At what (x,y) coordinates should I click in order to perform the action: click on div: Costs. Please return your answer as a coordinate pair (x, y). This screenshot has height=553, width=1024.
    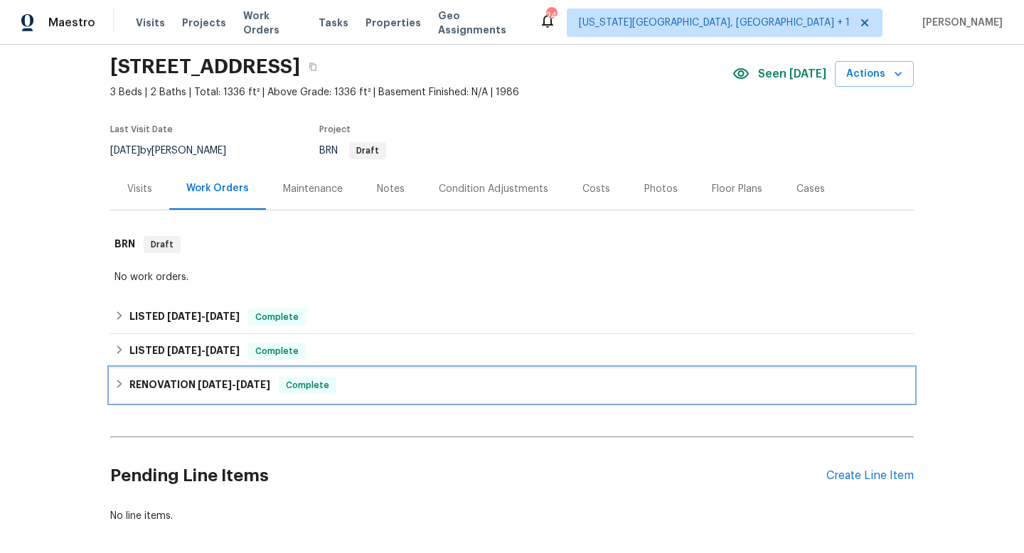
    Looking at the image, I should click on (596, 189).